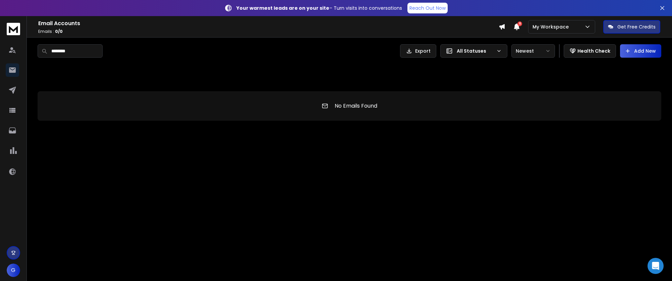 Image resolution: width=672 pixels, height=281 pixels. I want to click on p: – Turn visits into conversations, so click(319, 8).